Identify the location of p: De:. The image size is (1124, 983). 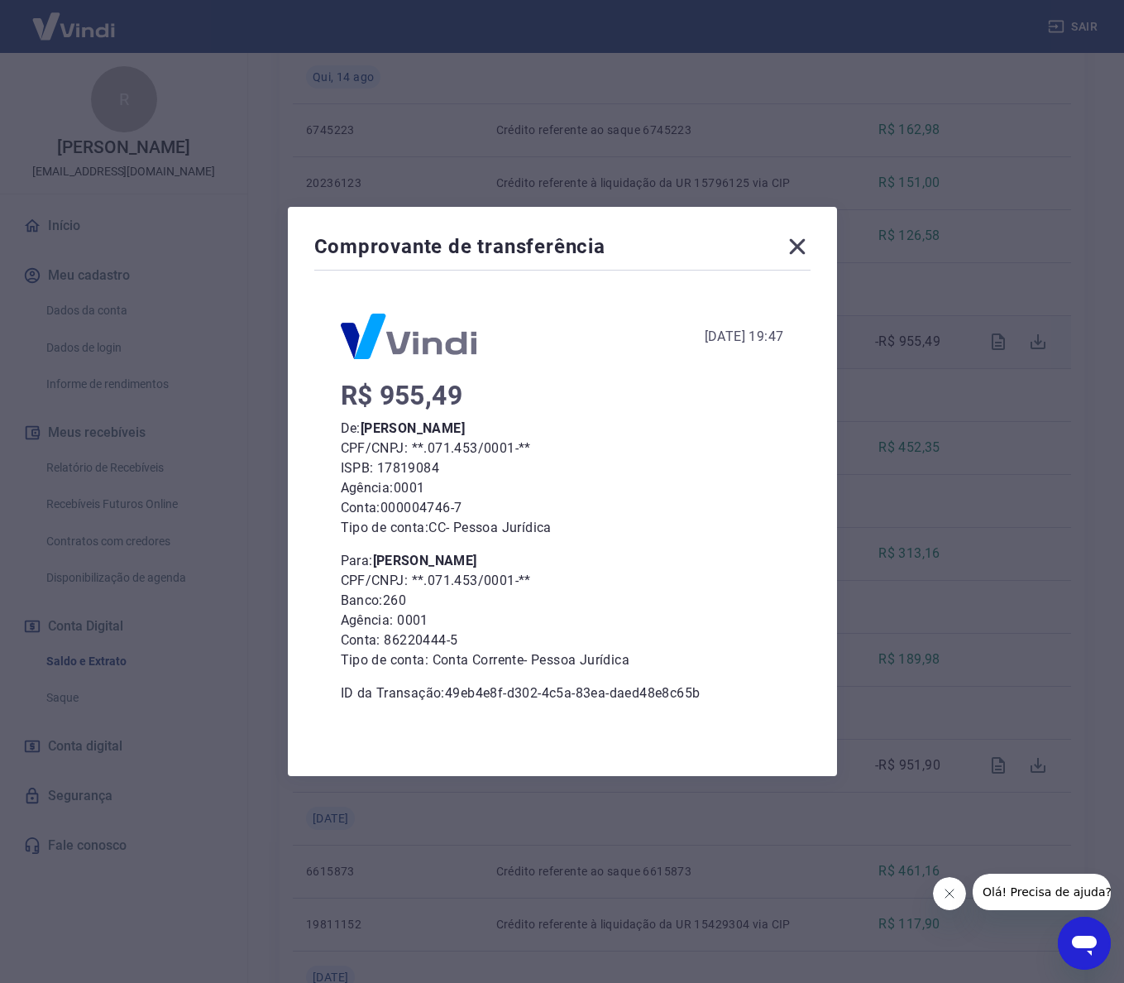
(563, 429).